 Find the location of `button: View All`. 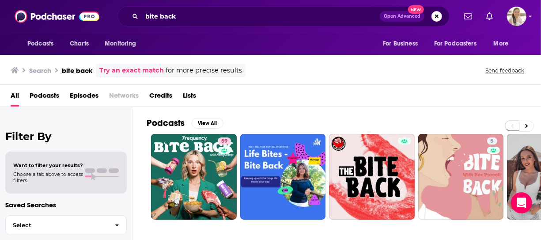

button: View All is located at coordinates (207, 123).